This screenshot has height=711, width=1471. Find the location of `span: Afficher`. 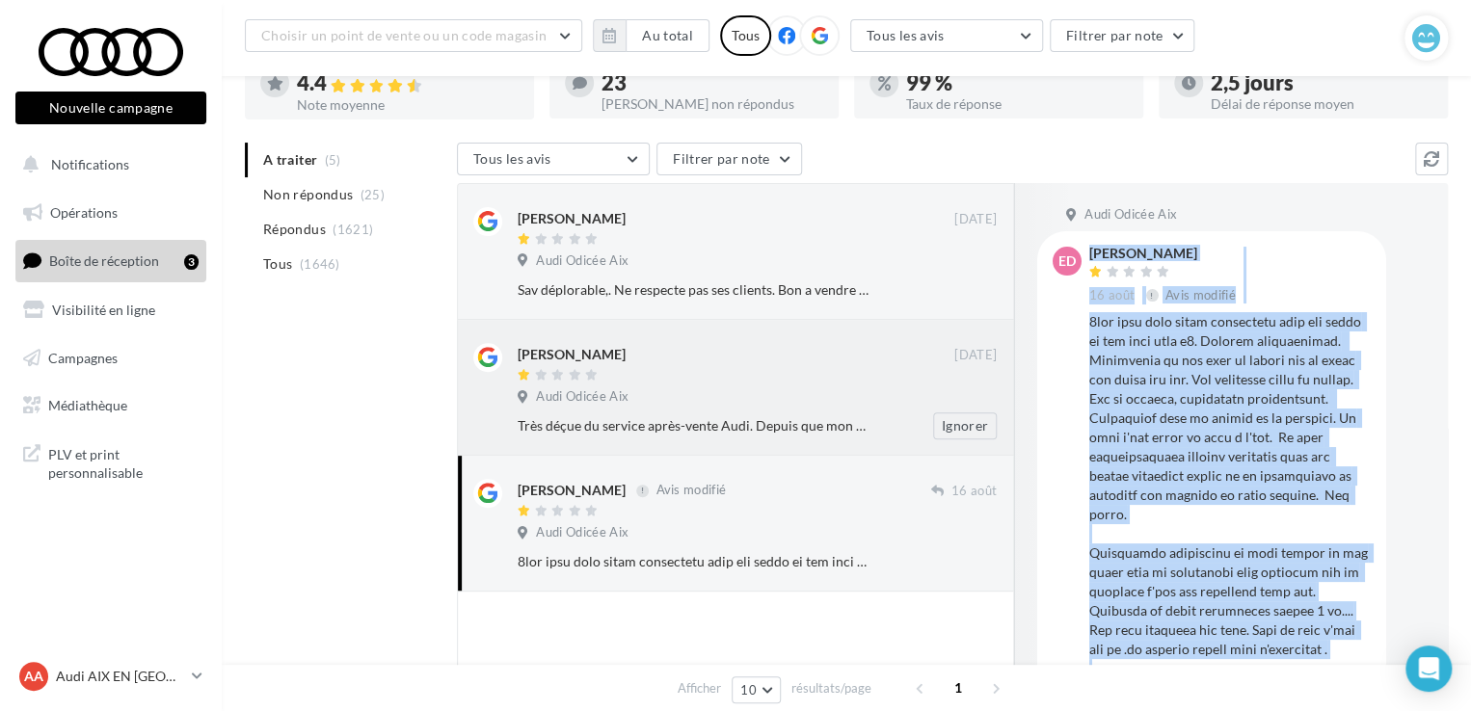

span: Afficher is located at coordinates (699, 688).